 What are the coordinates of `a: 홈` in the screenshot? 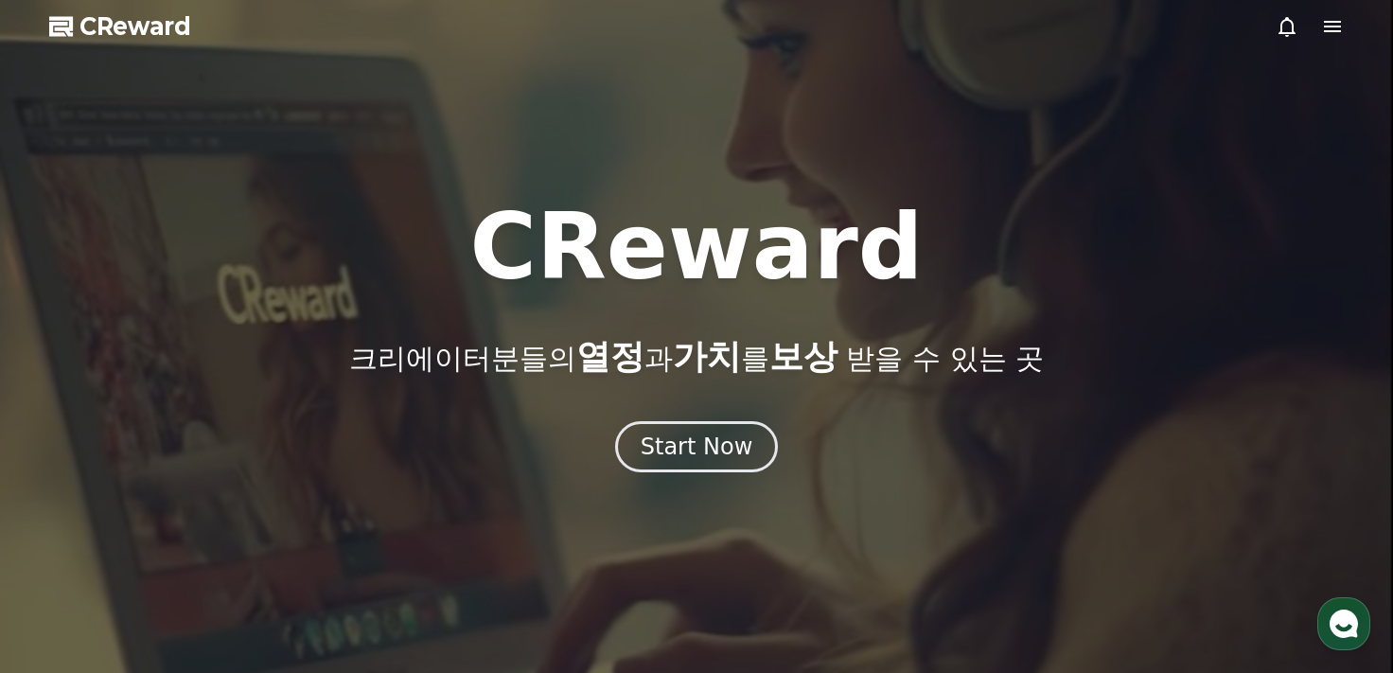 It's located at (65, 539).